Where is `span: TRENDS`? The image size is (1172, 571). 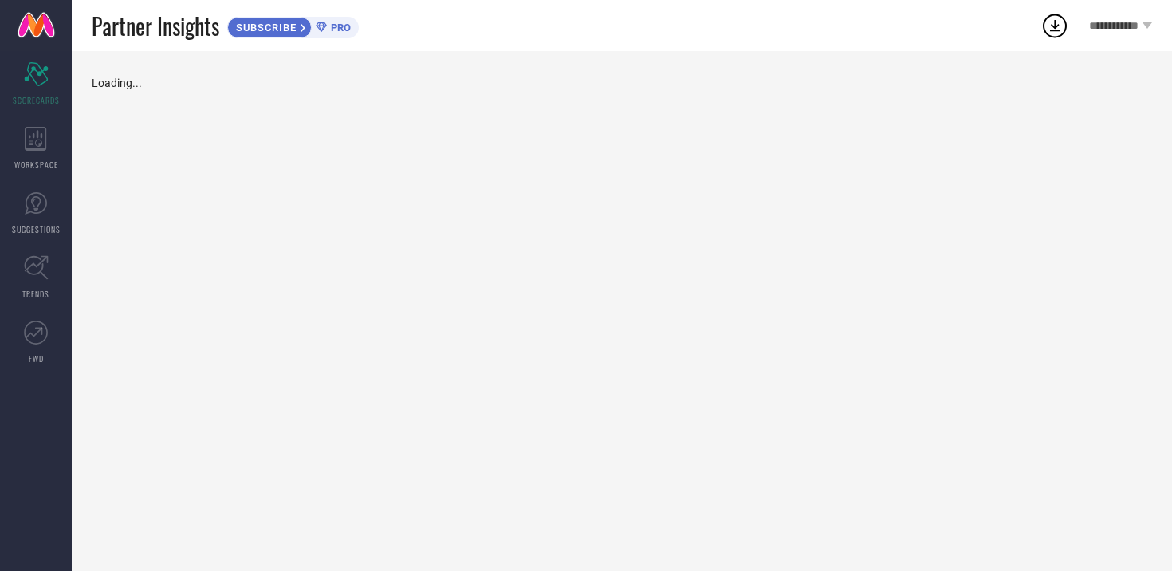 span: TRENDS is located at coordinates (36, 293).